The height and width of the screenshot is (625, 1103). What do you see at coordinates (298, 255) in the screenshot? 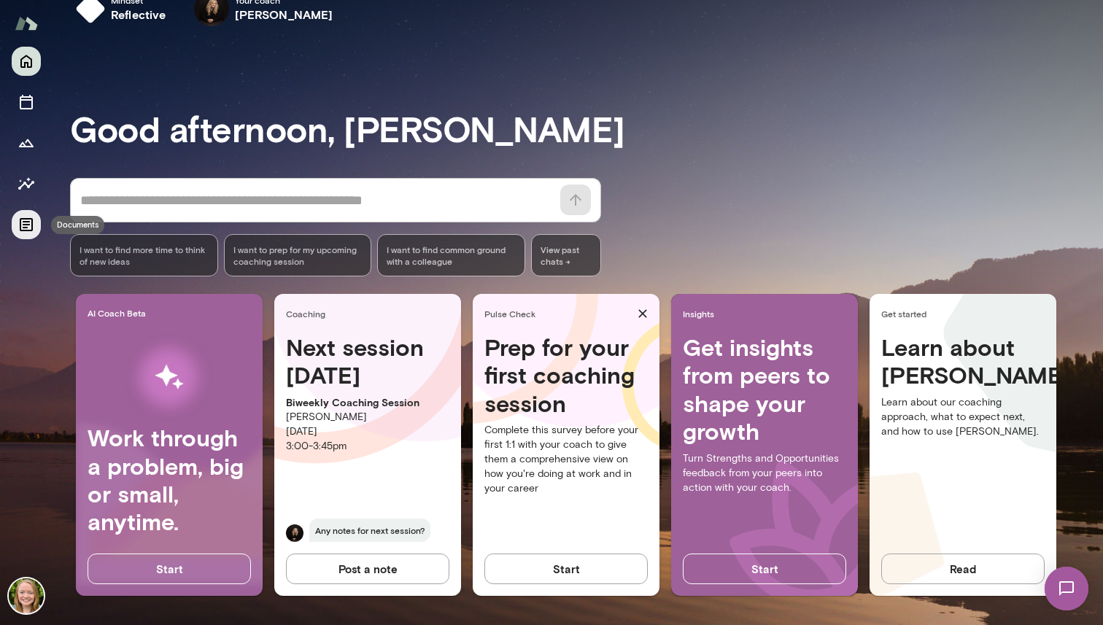
I see `div: I want to prep for my upcoming coaching session` at bounding box center [298, 255].